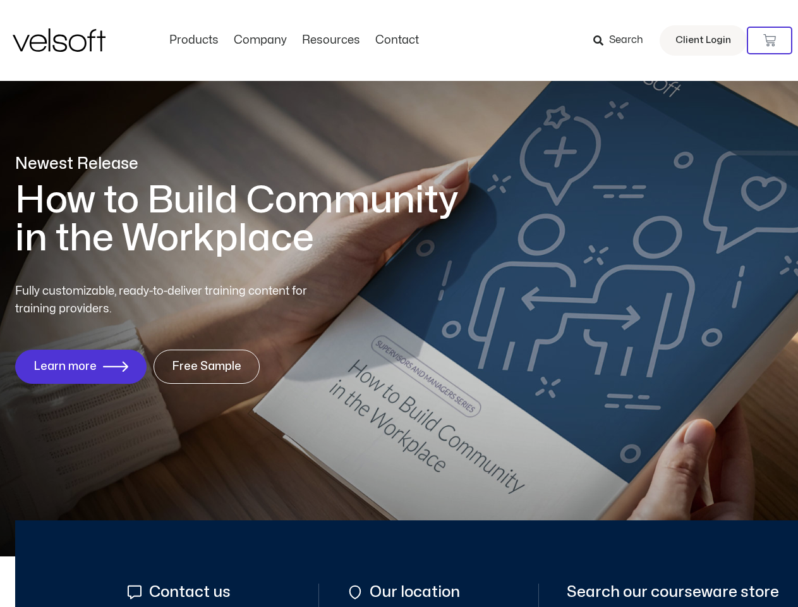 Image resolution: width=798 pixels, height=607 pixels. Describe the element at coordinates (626, 40) in the screenshot. I see `span: Search` at that location.